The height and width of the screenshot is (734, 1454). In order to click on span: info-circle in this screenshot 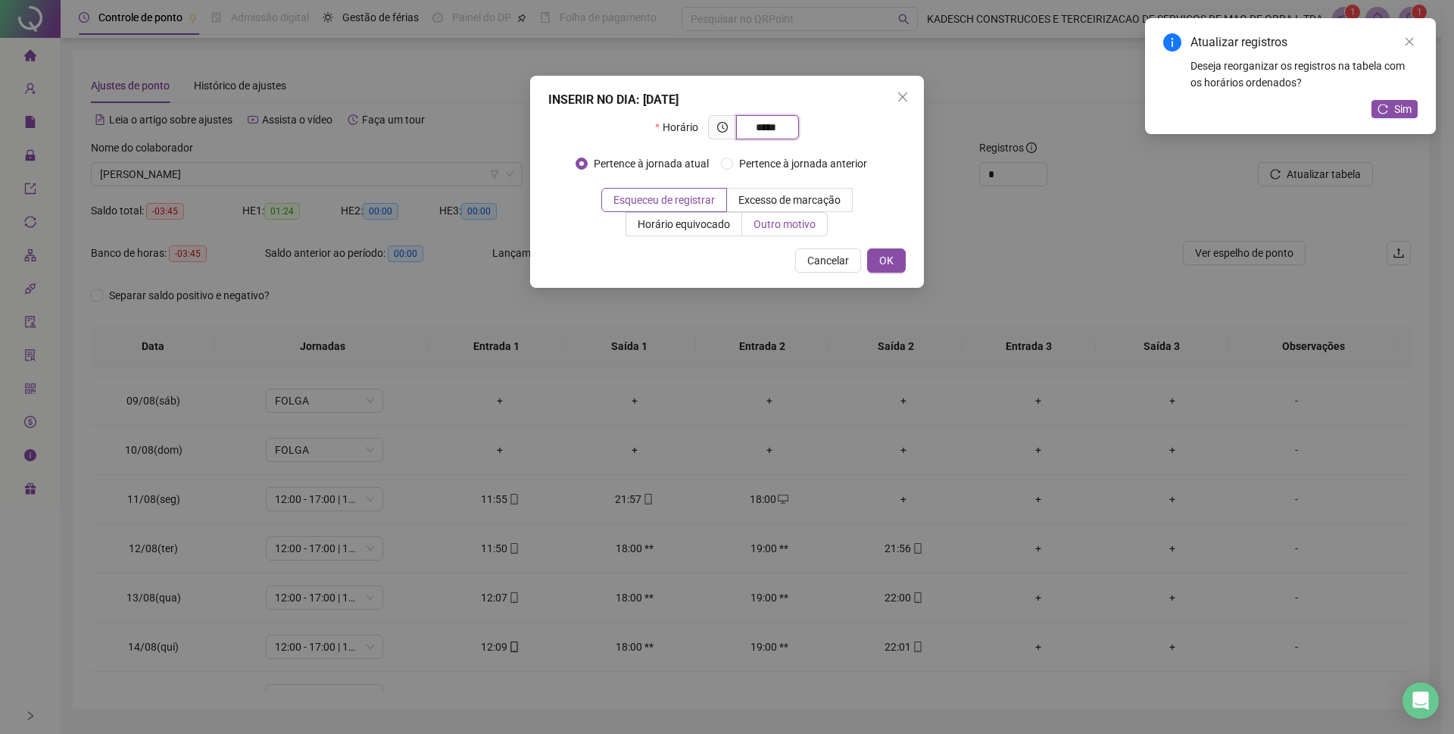, I will do `click(1172, 42)`.